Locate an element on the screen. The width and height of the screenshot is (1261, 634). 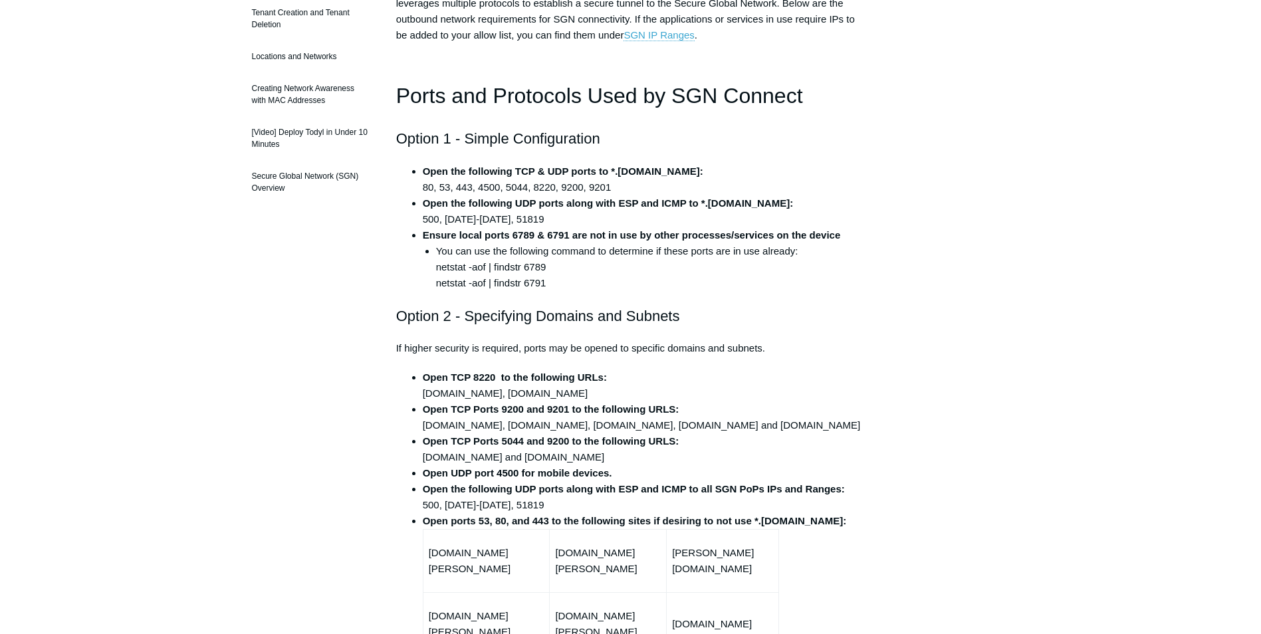
strong: Ensure local ports 6789 & 6791 are not in use by other processes/services on the device is located at coordinates (631, 235).